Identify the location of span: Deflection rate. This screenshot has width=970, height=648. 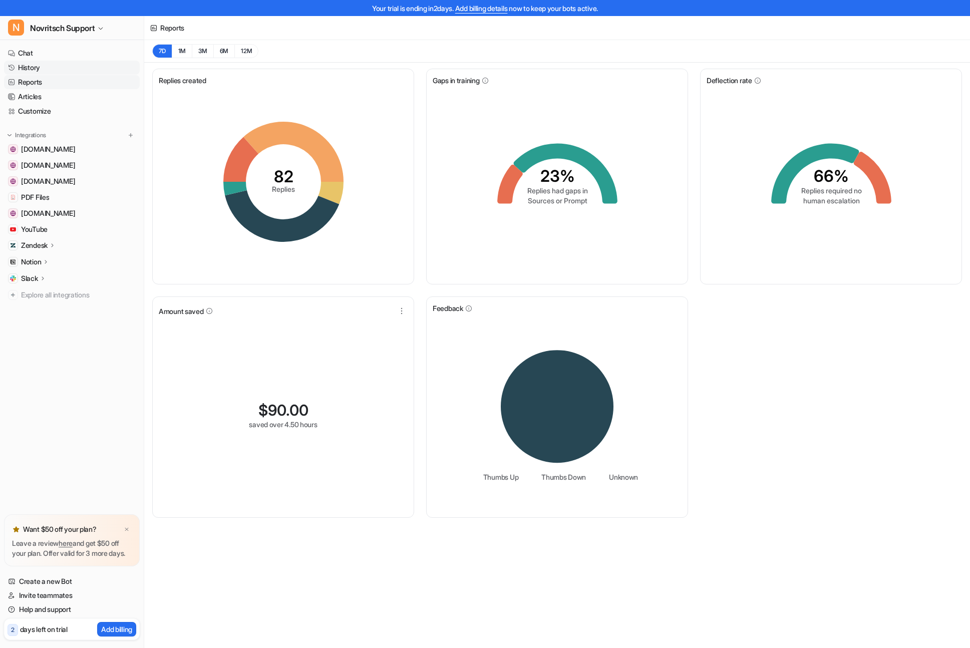
(729, 80).